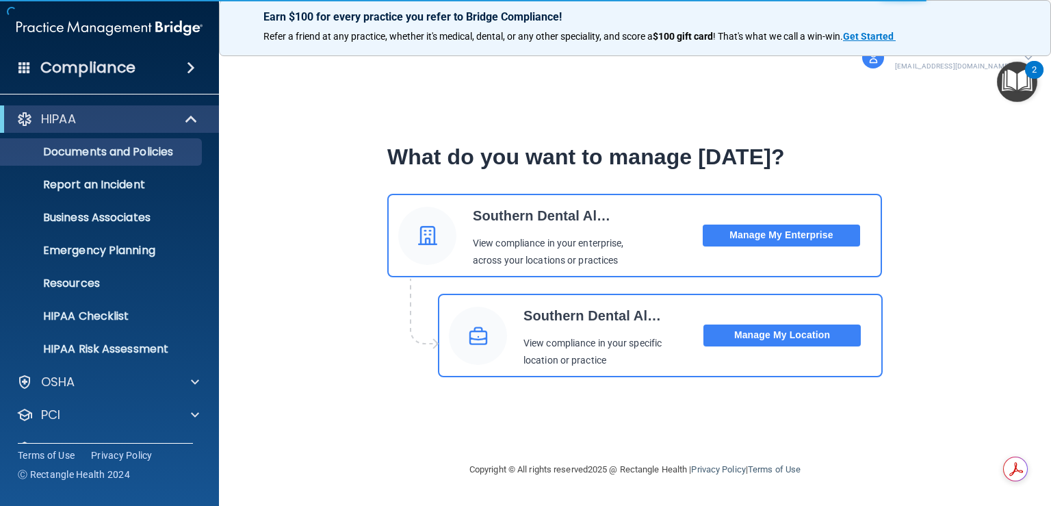 The height and width of the screenshot is (506, 1051). What do you see at coordinates (548, 261) in the screenshot?
I see `p: across your locations or practices` at bounding box center [548, 261].